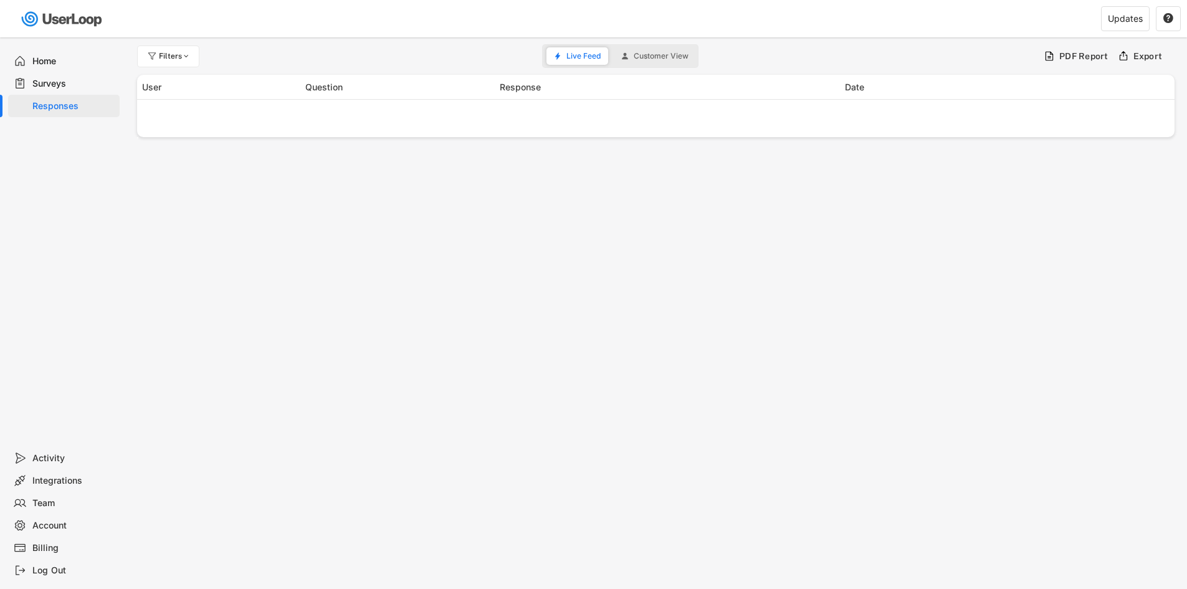 The image size is (1187, 589). I want to click on div: Export, so click(1148, 56).